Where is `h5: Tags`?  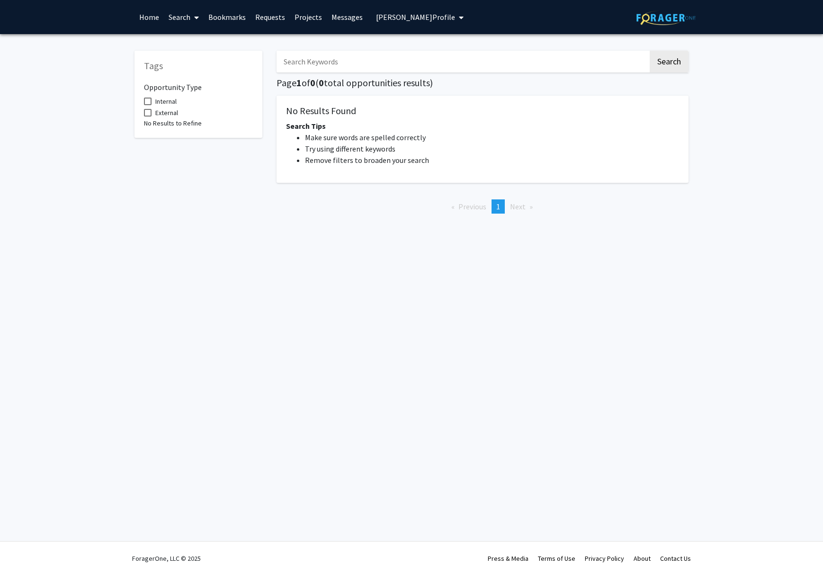
h5: Tags is located at coordinates (198, 66).